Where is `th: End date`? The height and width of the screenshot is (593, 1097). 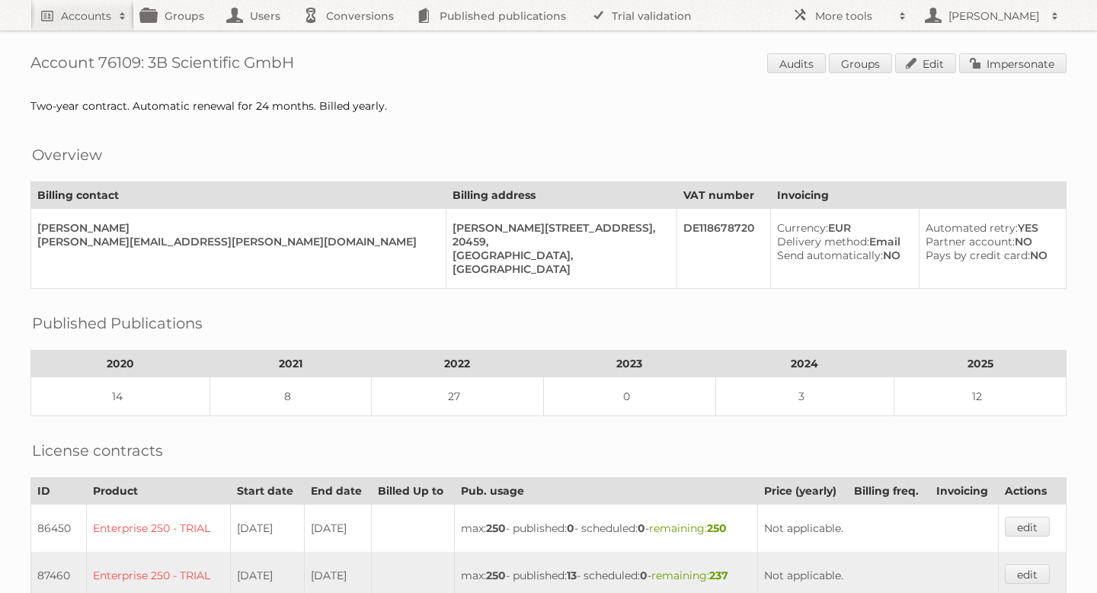
th: End date is located at coordinates (337, 491).